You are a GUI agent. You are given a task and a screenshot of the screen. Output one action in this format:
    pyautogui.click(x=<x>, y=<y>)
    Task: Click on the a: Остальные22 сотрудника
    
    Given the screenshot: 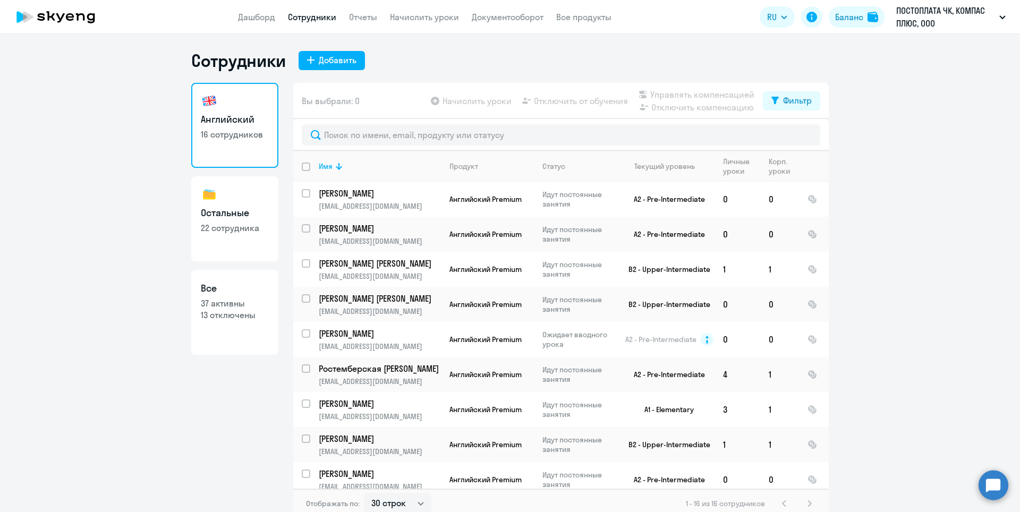 What is the action you would take?
    pyautogui.click(x=235, y=219)
    